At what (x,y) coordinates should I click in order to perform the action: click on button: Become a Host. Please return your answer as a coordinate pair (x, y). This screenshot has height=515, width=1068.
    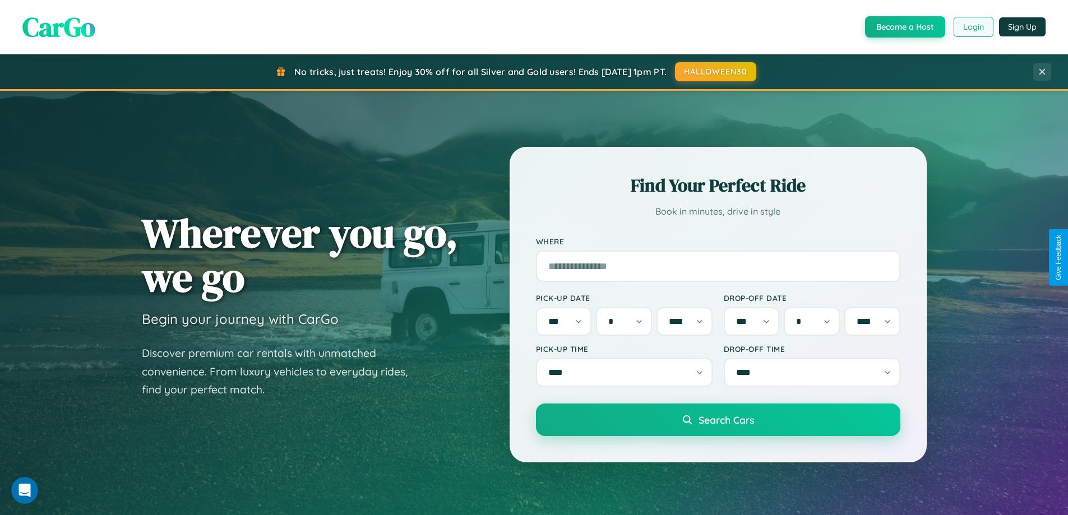
    Looking at the image, I should click on (905, 27).